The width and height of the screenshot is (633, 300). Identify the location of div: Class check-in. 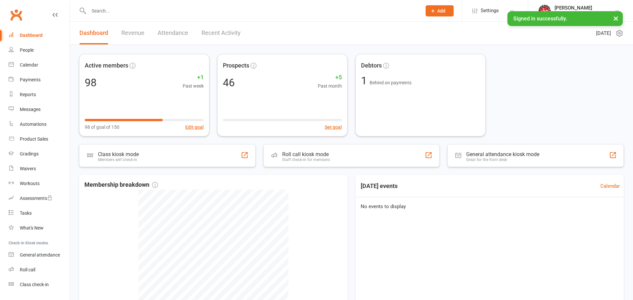
(34, 285).